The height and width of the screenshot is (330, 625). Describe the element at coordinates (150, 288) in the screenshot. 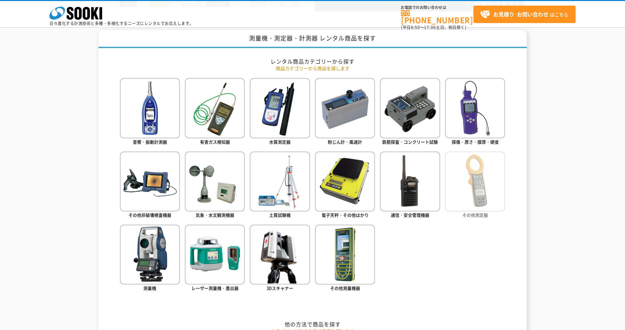

I see `span: 測量機` at that location.